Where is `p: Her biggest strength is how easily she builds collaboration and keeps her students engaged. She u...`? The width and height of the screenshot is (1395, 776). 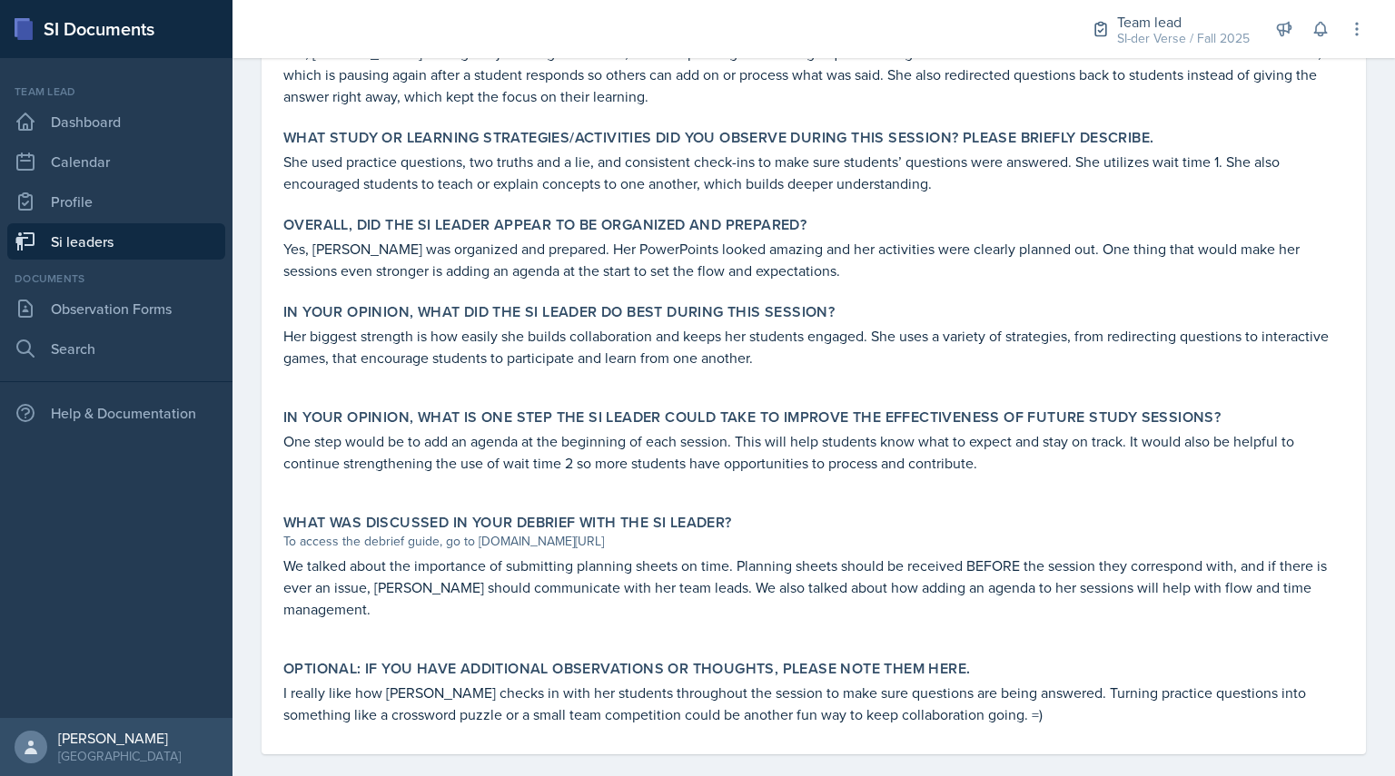
p: Her biggest strength is how easily she builds collaboration and keeps her students engaged. She u... is located at coordinates (814, 347).